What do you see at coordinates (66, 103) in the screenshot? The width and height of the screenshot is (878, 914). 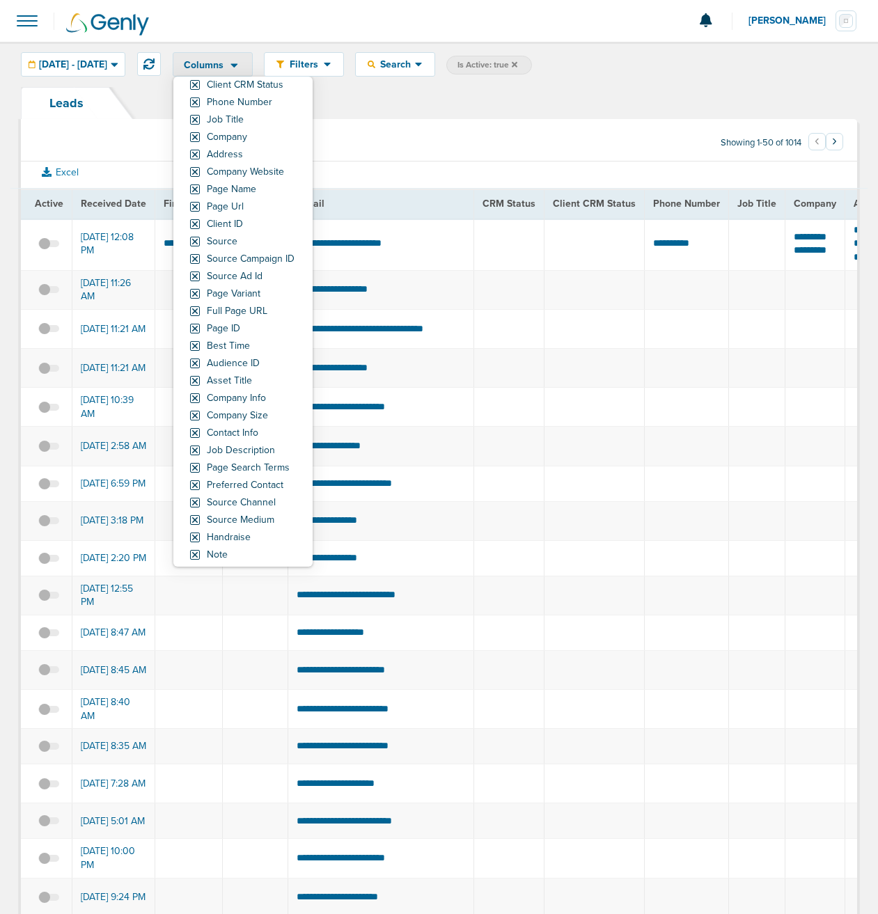 I see `a: Leads` at bounding box center [66, 103].